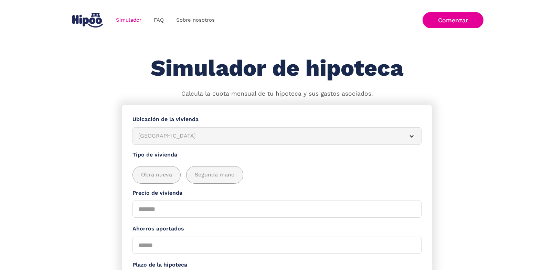 The image size is (554, 270). Describe the element at coordinates (277, 265) in the screenshot. I see `label: Plazo de la hipoteca` at that location.